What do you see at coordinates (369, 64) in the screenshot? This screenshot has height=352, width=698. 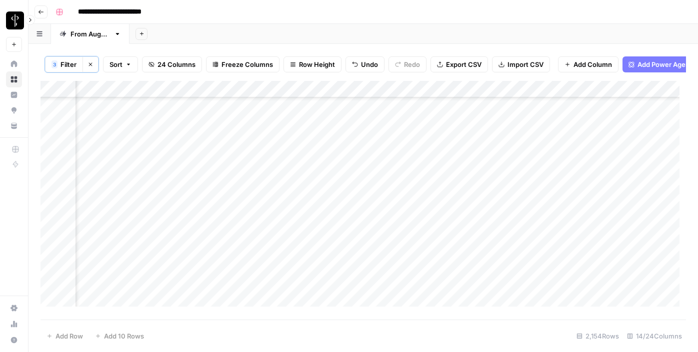 I see `span: Undo` at bounding box center [369, 64].